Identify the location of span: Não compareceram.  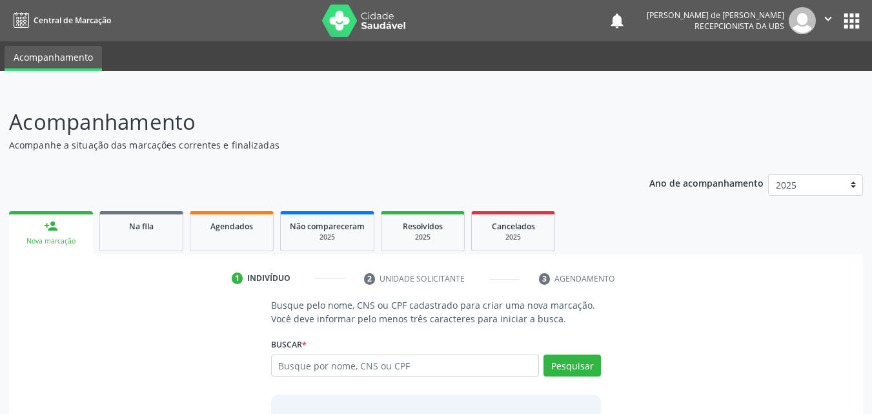
(327, 226).